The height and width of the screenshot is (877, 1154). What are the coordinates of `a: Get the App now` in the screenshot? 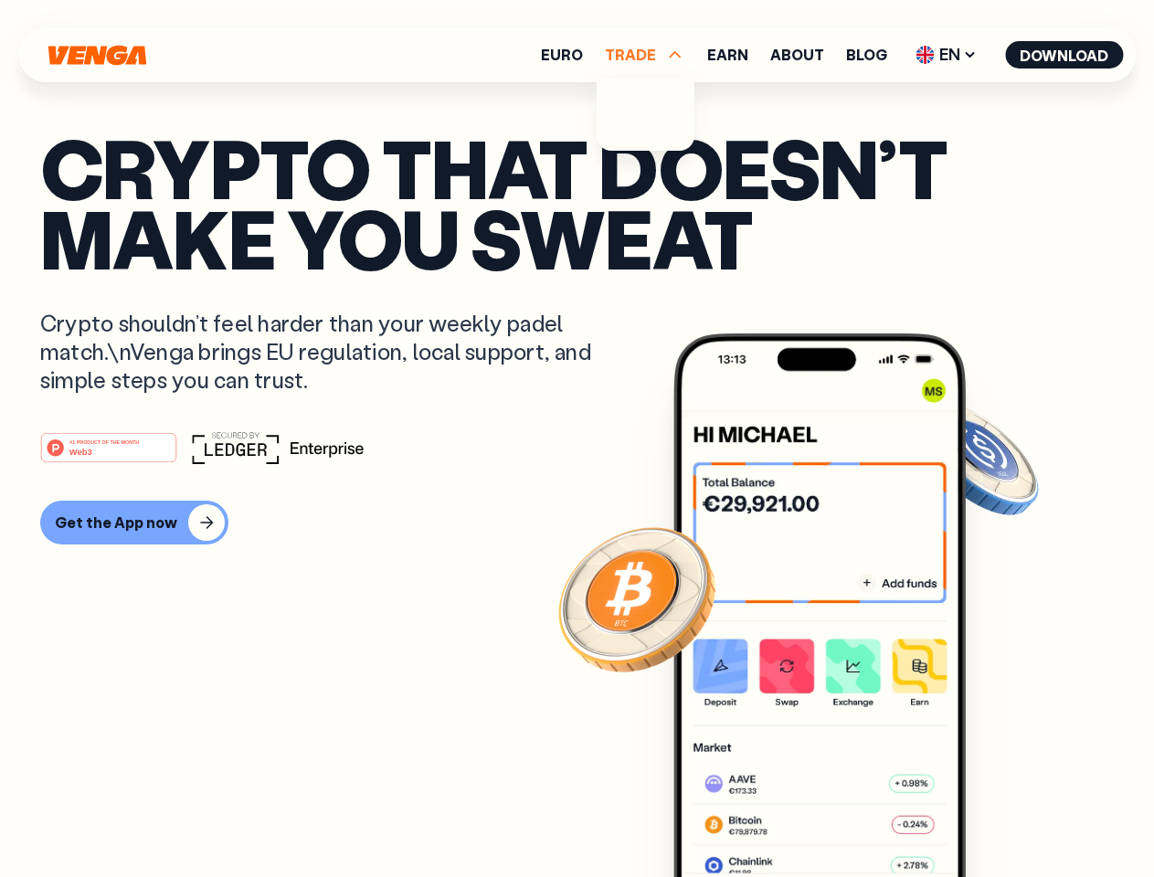 It's located at (576, 522).